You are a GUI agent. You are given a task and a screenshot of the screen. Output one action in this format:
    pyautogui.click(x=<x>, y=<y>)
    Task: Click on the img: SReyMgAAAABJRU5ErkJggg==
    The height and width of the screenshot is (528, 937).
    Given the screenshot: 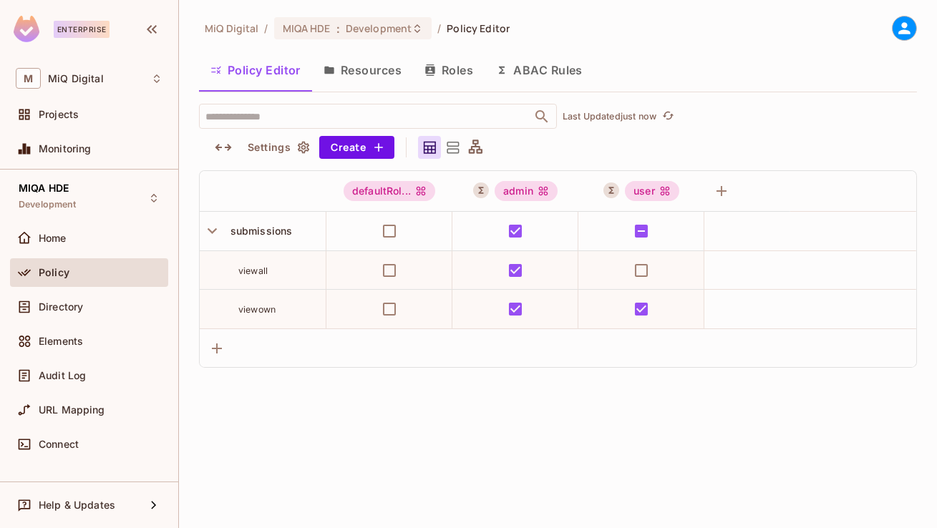 What is the action you would take?
    pyautogui.click(x=26, y=29)
    